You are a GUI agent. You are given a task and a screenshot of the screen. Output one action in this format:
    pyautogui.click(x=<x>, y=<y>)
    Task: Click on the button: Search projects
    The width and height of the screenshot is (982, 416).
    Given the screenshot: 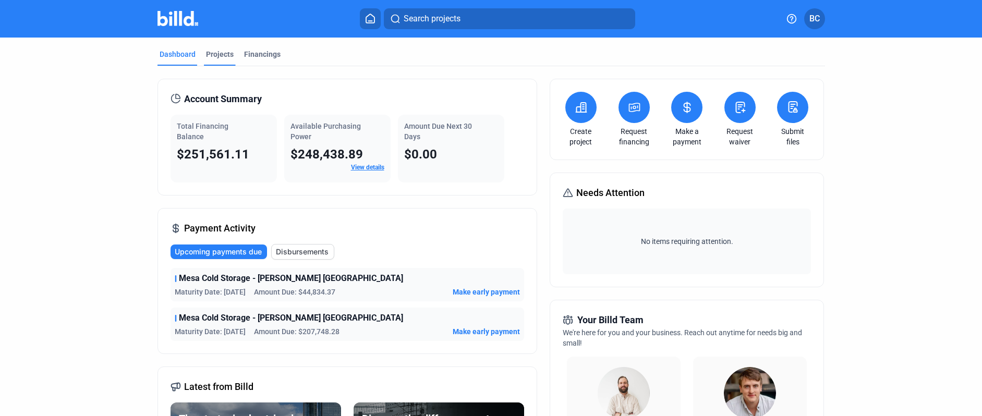 What is the action you would take?
    pyautogui.click(x=510, y=19)
    